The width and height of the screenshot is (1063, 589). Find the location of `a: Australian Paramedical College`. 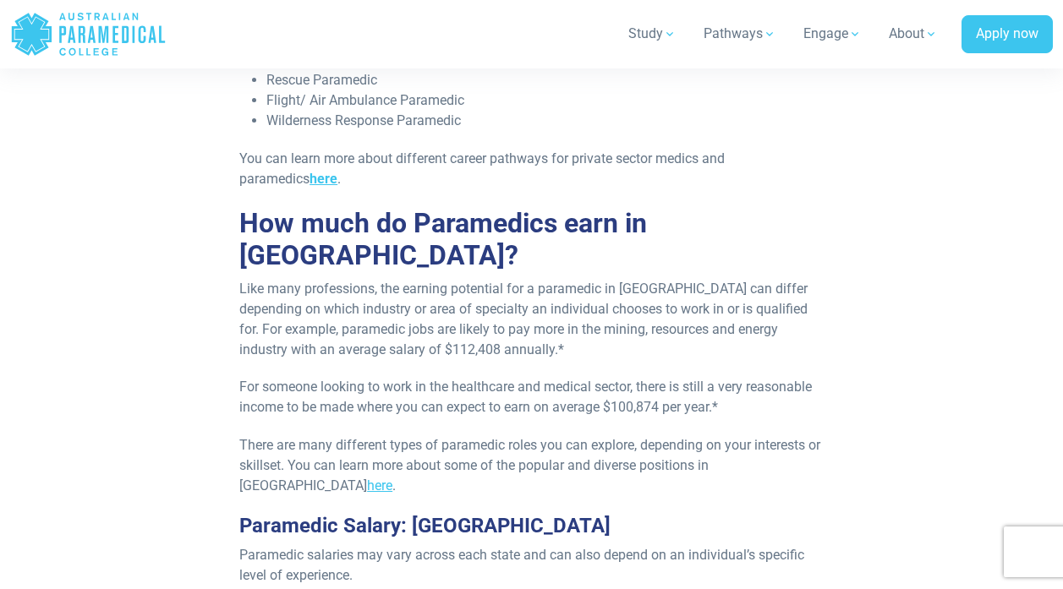

a: Australian Paramedical College is located at coordinates (88, 34).